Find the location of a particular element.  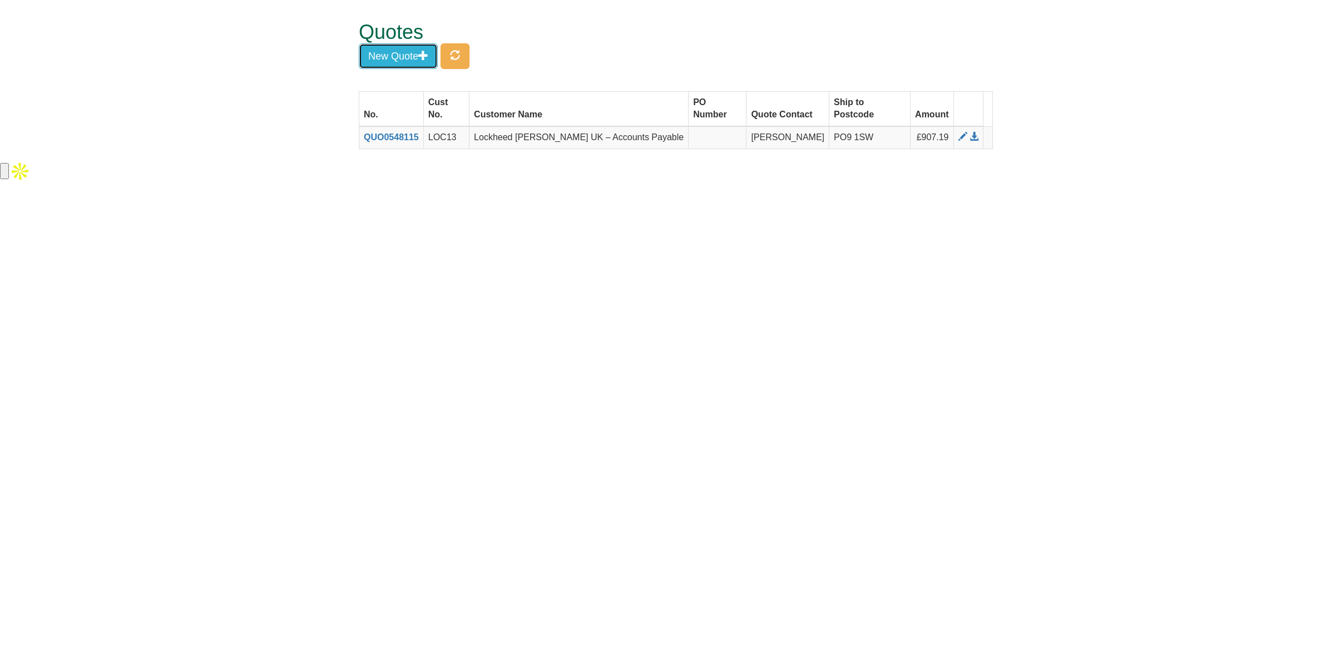

button: New Quote is located at coordinates (398, 56).